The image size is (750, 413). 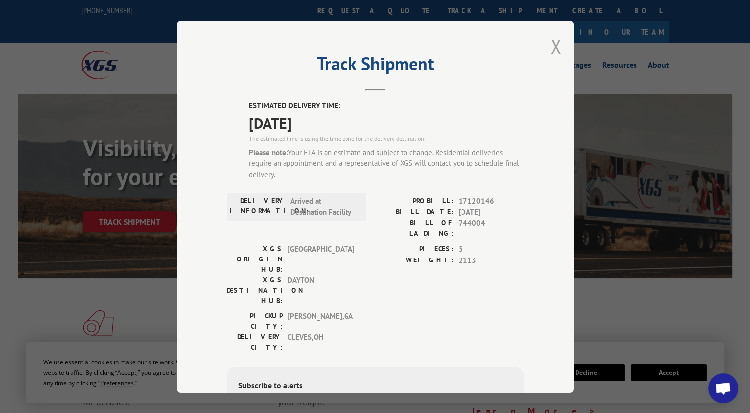 What do you see at coordinates (254, 259) in the screenshot?
I see `label: XGS ORIGIN HUB:` at bounding box center [254, 259].